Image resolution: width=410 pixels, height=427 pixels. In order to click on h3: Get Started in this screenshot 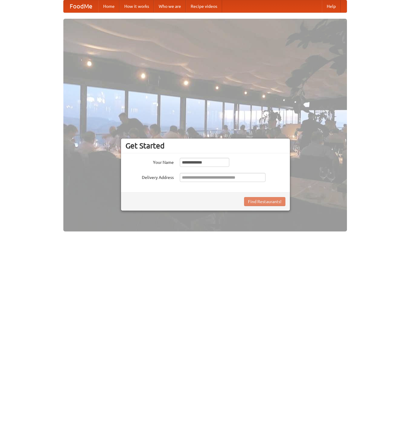, I will do `click(205, 146)`.